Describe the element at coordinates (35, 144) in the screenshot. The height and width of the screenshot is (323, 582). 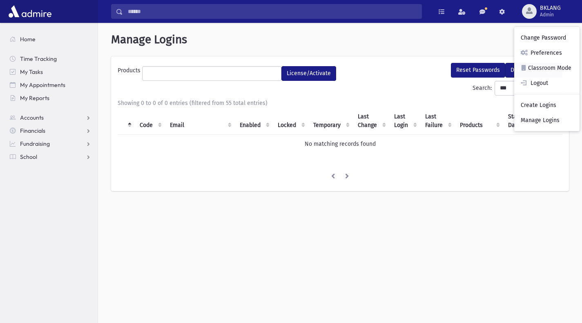
I see `span: Fundraising` at that location.